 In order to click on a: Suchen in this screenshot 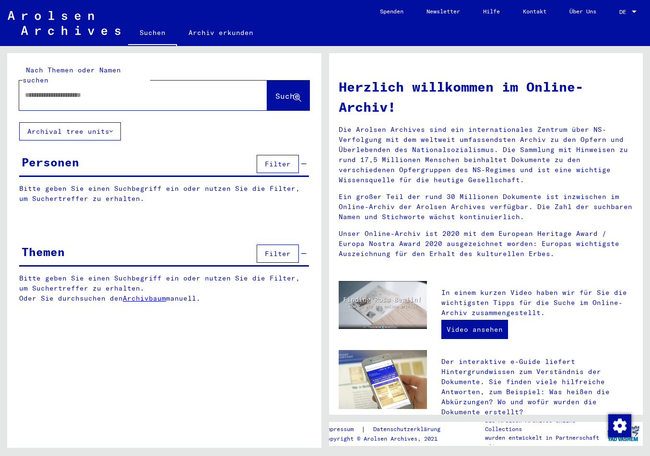, I will do `click(153, 34)`.